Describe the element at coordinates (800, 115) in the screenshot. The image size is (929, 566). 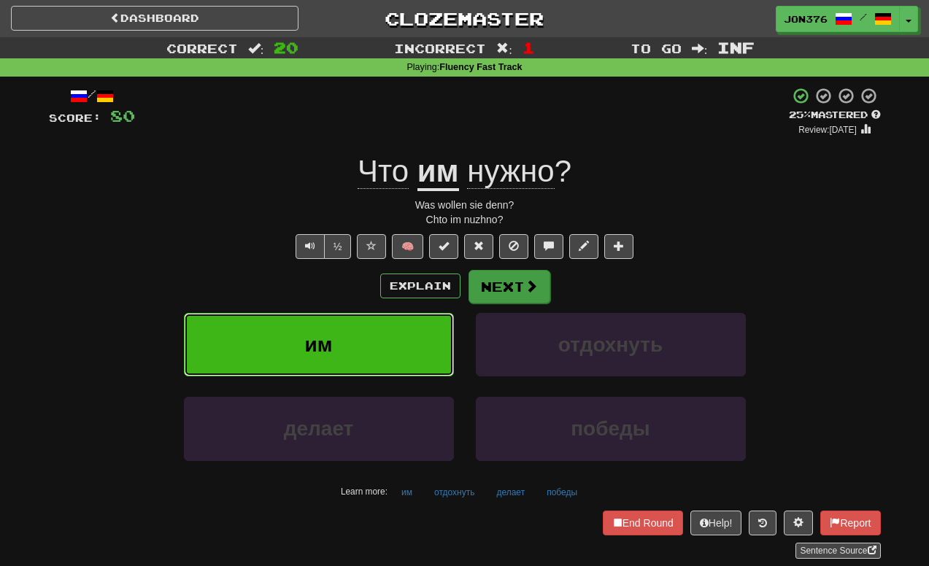
I see `span: 25 %` at that location.